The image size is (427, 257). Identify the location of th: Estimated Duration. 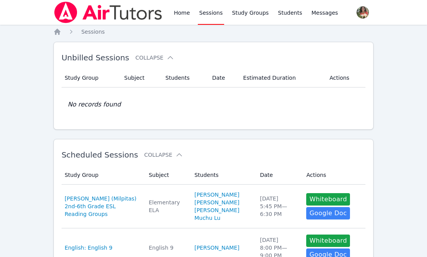
(281, 78).